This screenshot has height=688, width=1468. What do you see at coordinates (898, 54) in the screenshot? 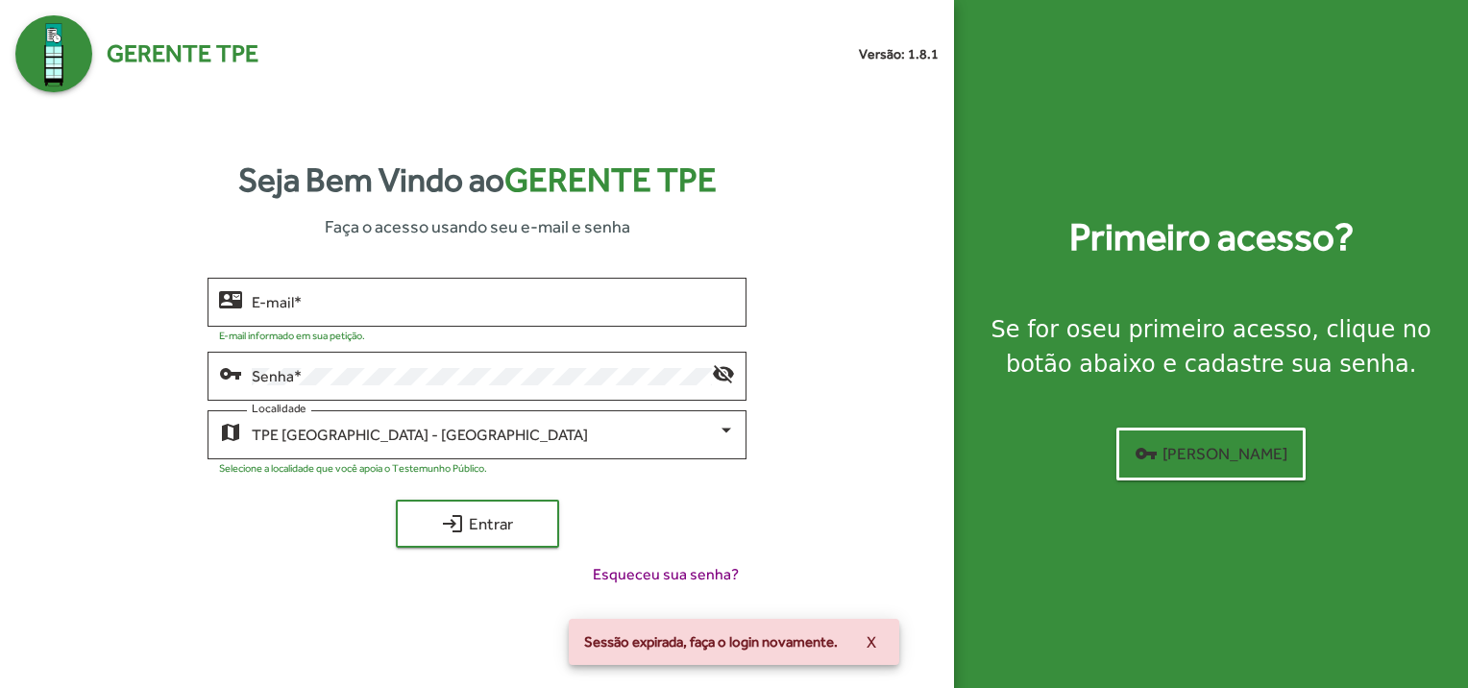
I see `small: Versão: 1.8.1` at bounding box center [898, 54].